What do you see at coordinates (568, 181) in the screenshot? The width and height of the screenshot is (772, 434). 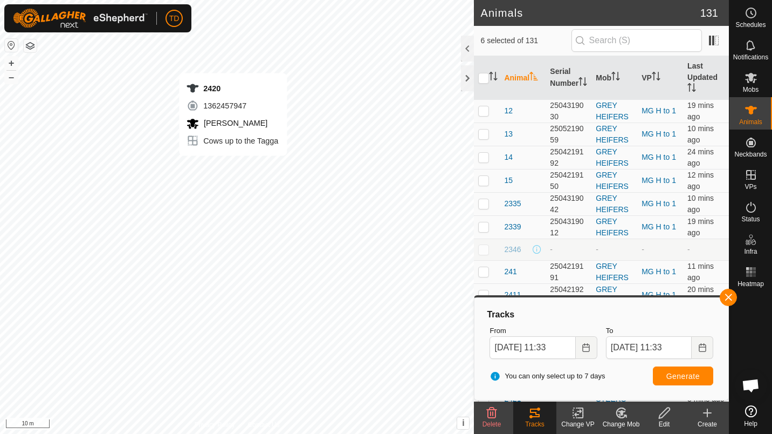 I see `div: 2504219150` at bounding box center [568, 181].